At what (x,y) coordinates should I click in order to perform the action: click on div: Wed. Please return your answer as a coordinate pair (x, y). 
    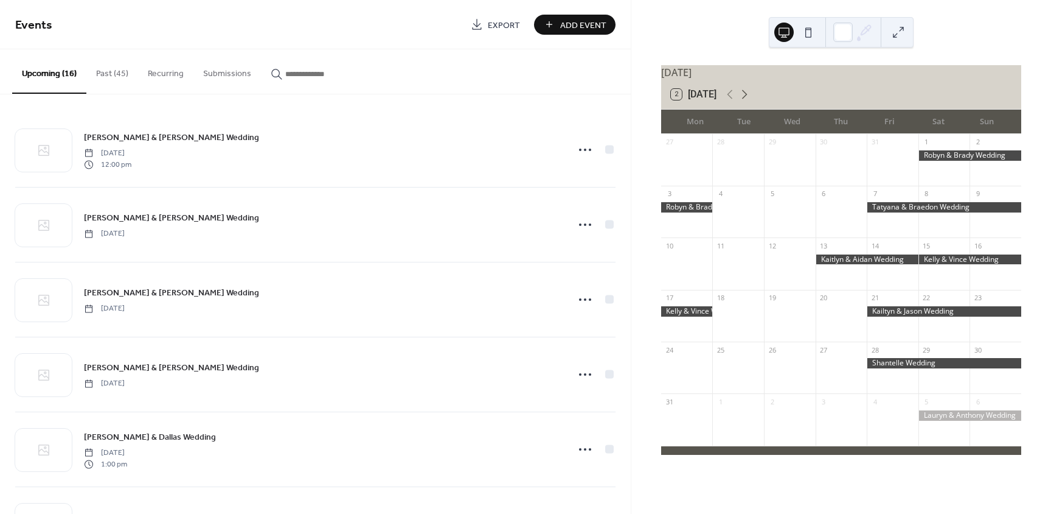
    Looking at the image, I should click on (793, 122).